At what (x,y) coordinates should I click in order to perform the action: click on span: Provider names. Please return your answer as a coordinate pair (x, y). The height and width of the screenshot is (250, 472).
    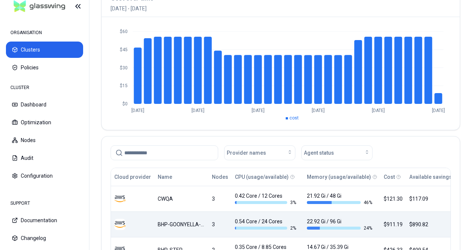
    Looking at the image, I should click on (246, 153).